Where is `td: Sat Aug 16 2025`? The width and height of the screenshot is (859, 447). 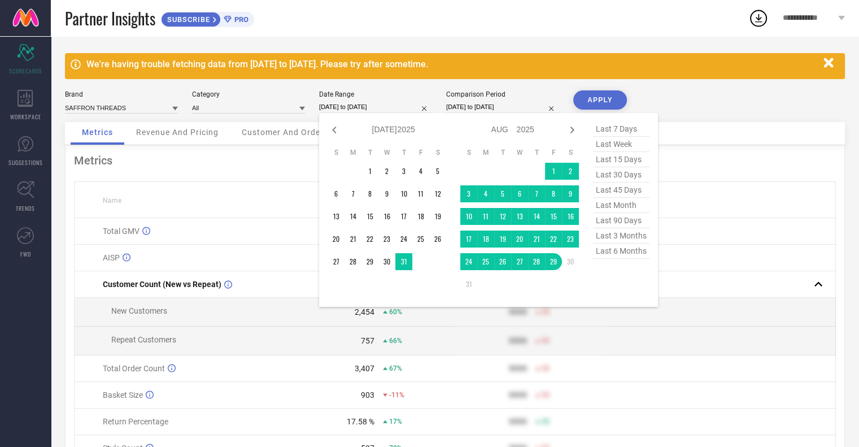
td: Sat Aug 16 2025 is located at coordinates (571, 216).